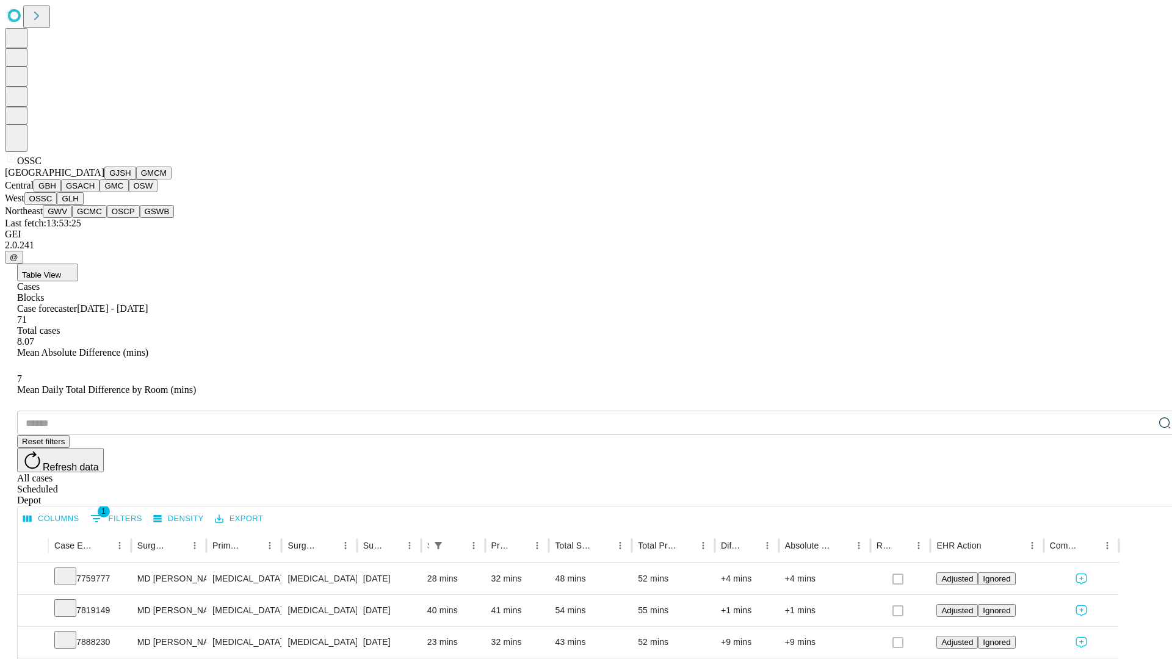 Image resolution: width=1172 pixels, height=659 pixels. What do you see at coordinates (19, 185) in the screenshot?
I see `span: Central` at bounding box center [19, 185].